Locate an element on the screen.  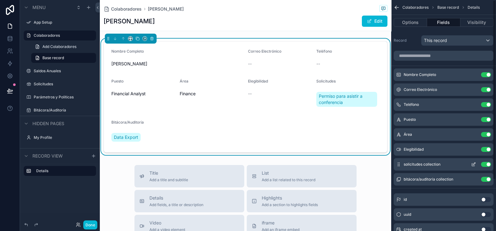
span: Menu is located at coordinates (39, 7).